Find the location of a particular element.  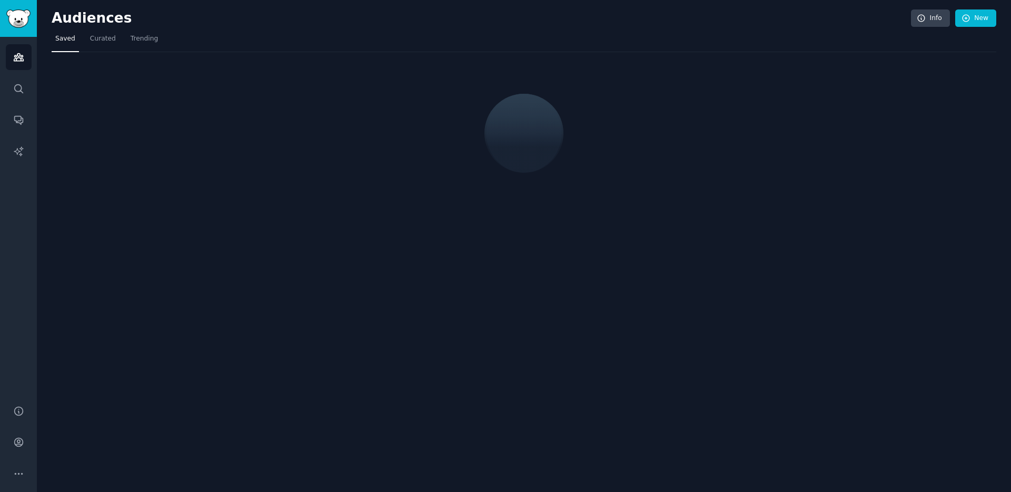

span: Trending is located at coordinates (144, 39).